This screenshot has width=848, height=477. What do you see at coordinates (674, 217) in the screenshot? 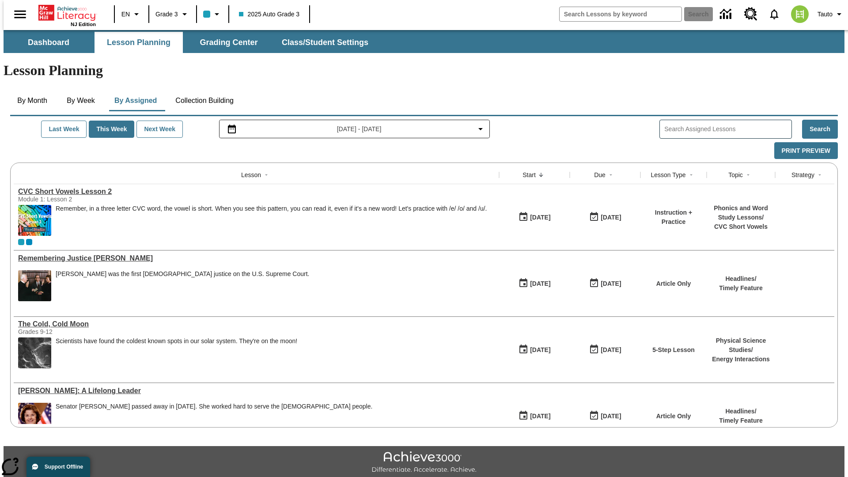
I see `p: Instruction + Practice` at bounding box center [674, 217].